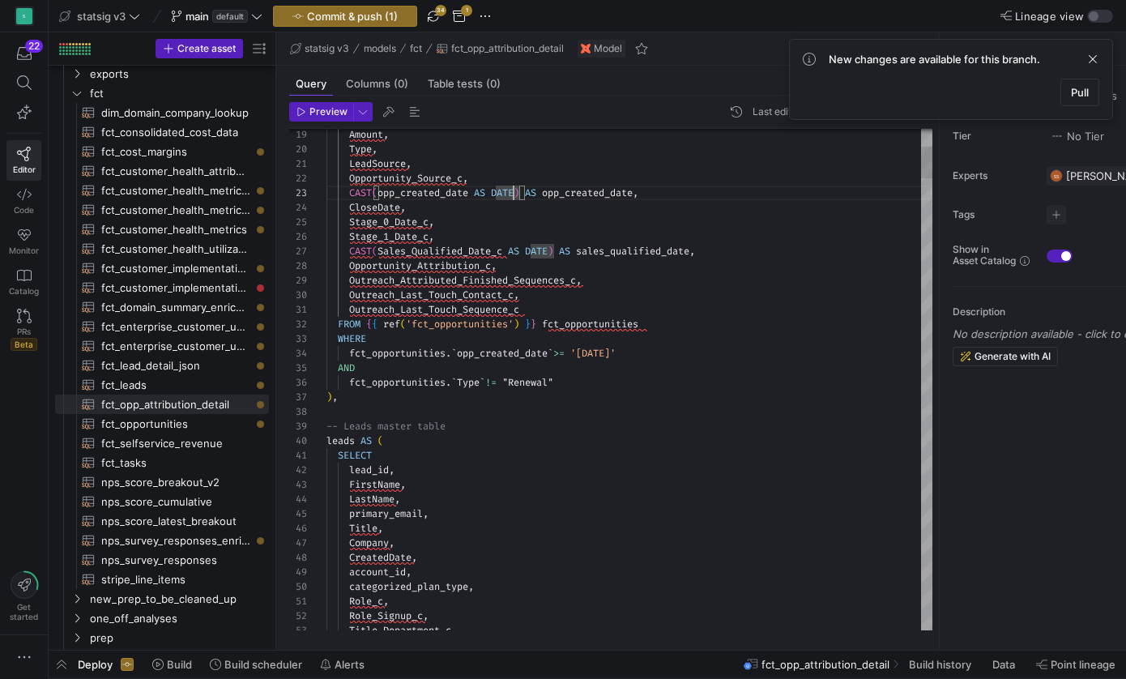 Image resolution: width=1126 pixels, height=679 pixels. I want to click on span: CAST, so click(361, 193).